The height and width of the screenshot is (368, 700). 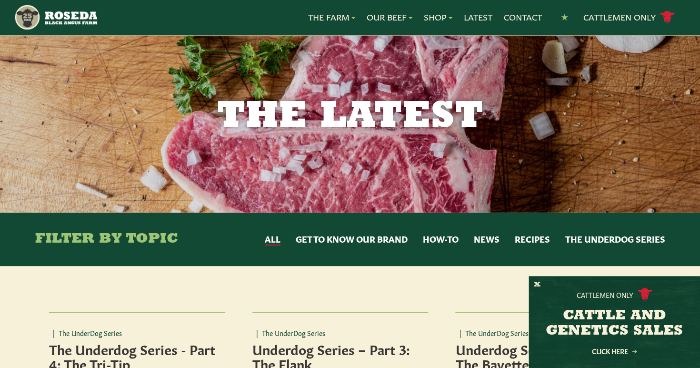 I want to click on a: The Farm, so click(x=332, y=17).